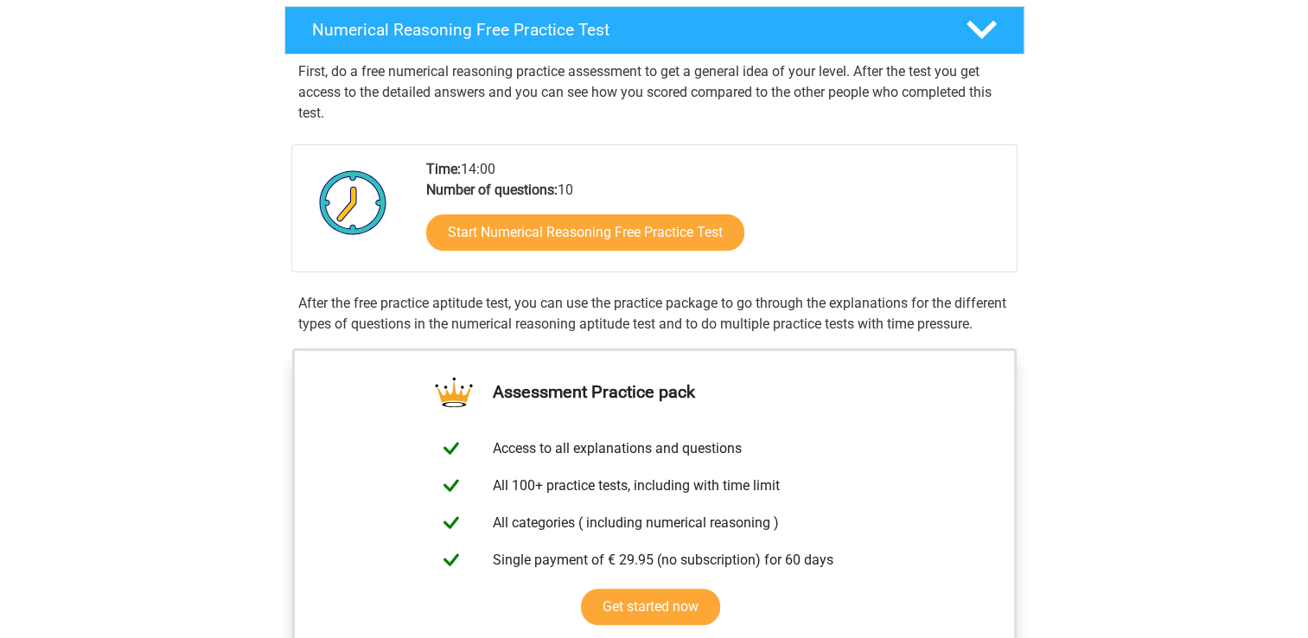  I want to click on h4: Numerical Reasoning Free Practice Test, so click(625, 29).